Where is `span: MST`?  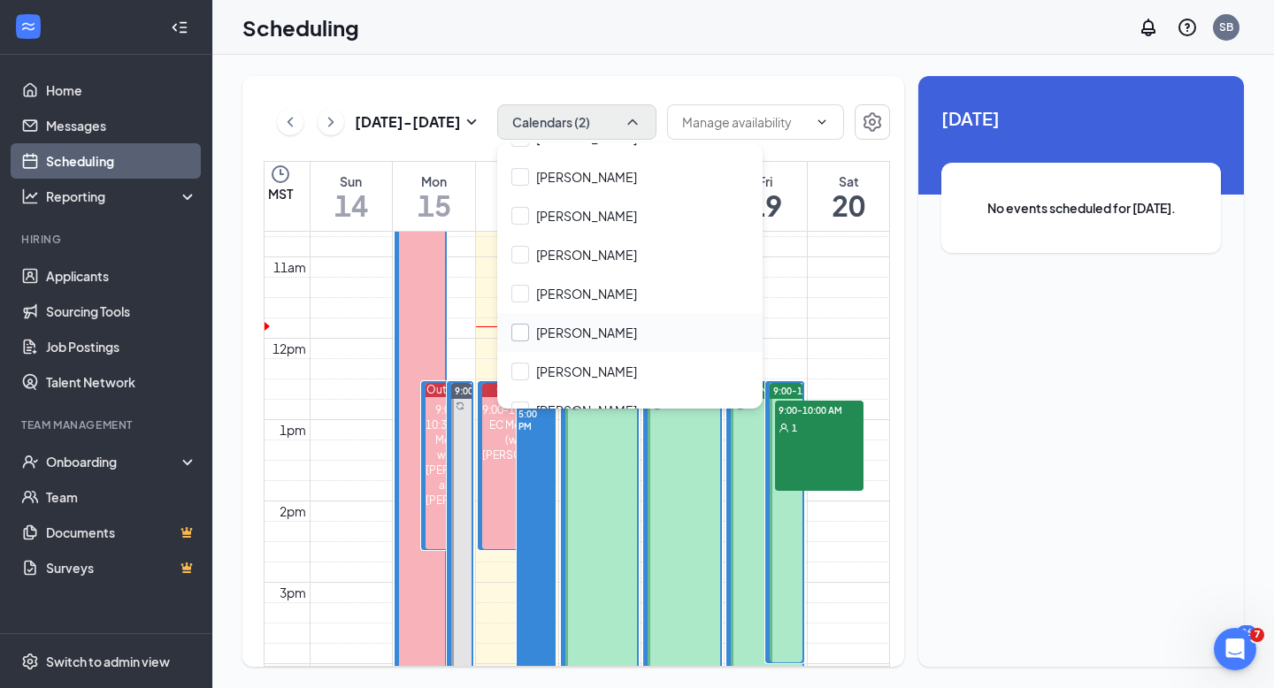 span: MST is located at coordinates (280, 194).